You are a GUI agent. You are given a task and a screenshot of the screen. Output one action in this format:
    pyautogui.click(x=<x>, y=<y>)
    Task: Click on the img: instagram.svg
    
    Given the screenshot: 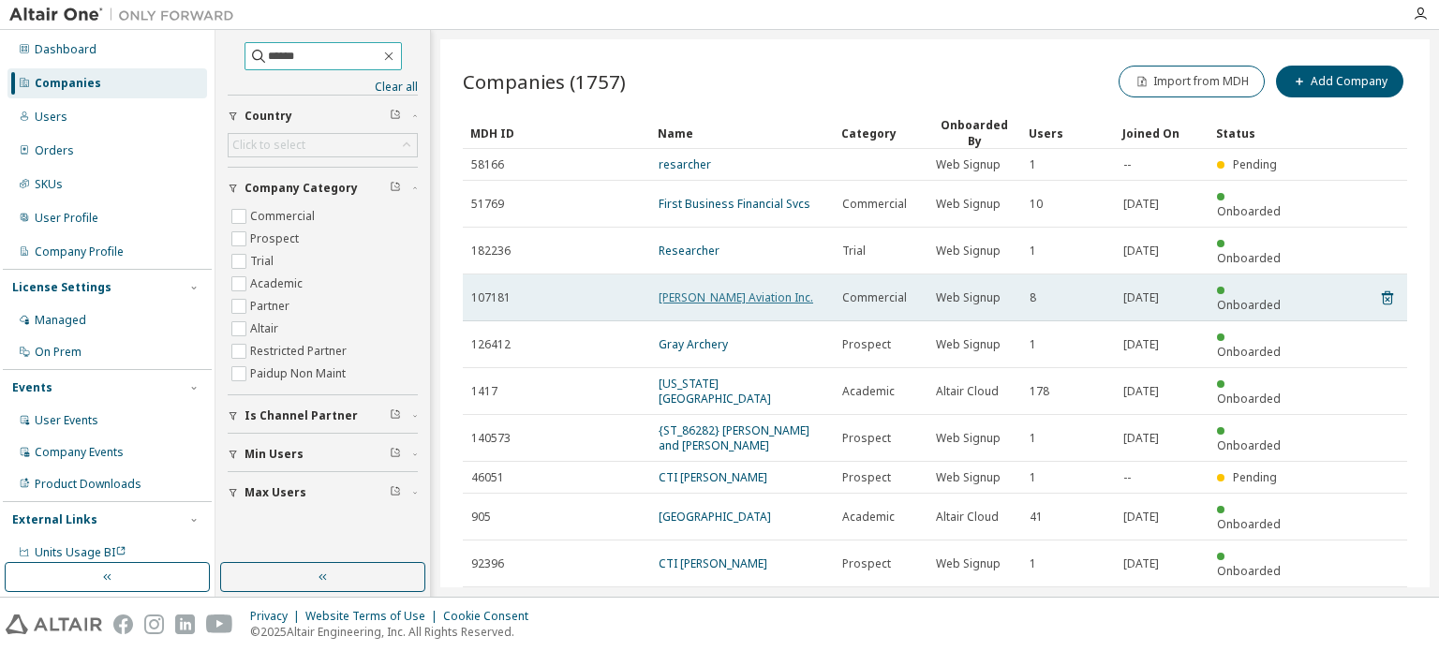 What is the action you would take?
    pyautogui.click(x=154, y=624)
    